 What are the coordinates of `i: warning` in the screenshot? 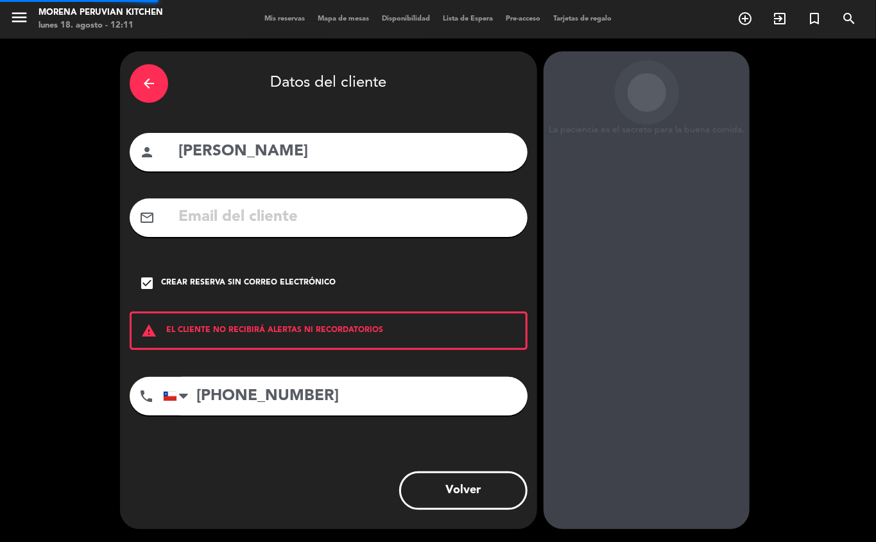 It's located at (149, 330).